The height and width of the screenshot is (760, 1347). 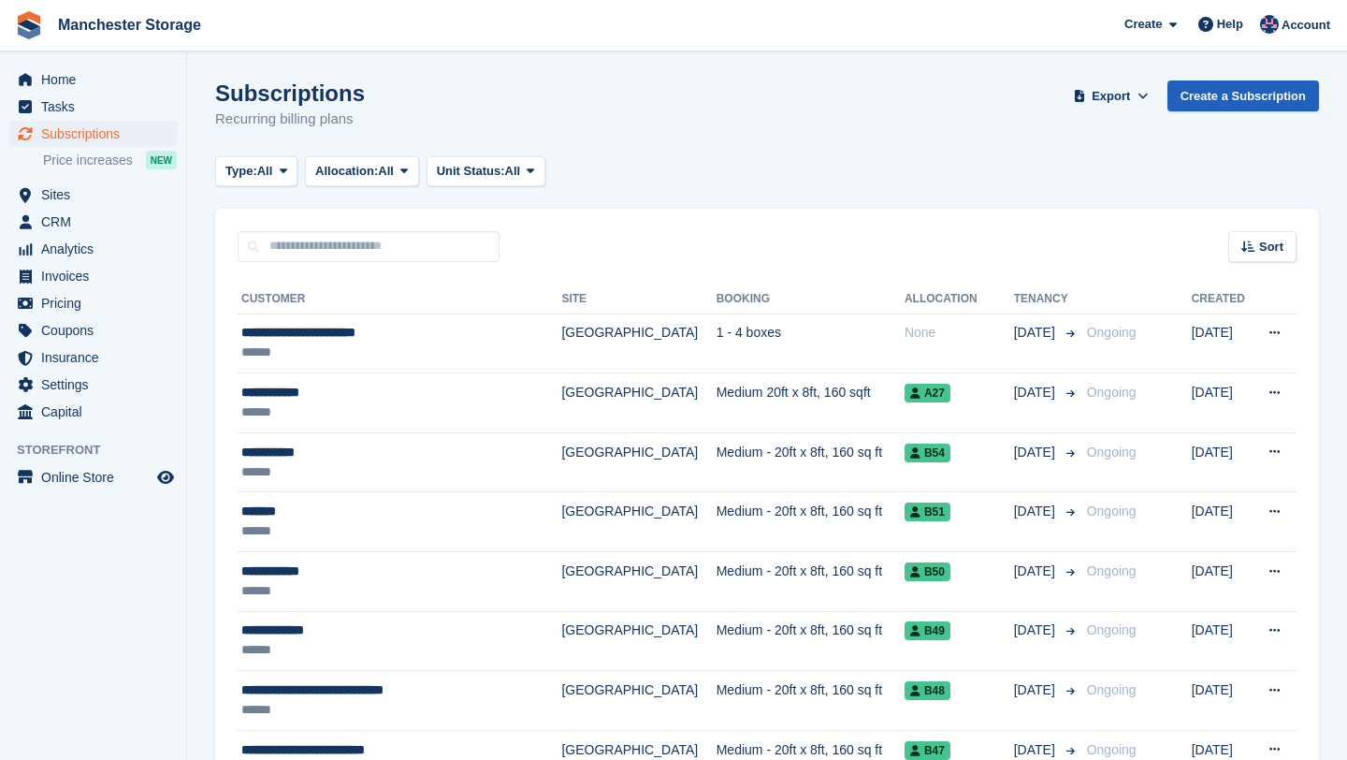 What do you see at coordinates (810, 299) in the screenshot?
I see `th: Booking` at bounding box center [810, 299].